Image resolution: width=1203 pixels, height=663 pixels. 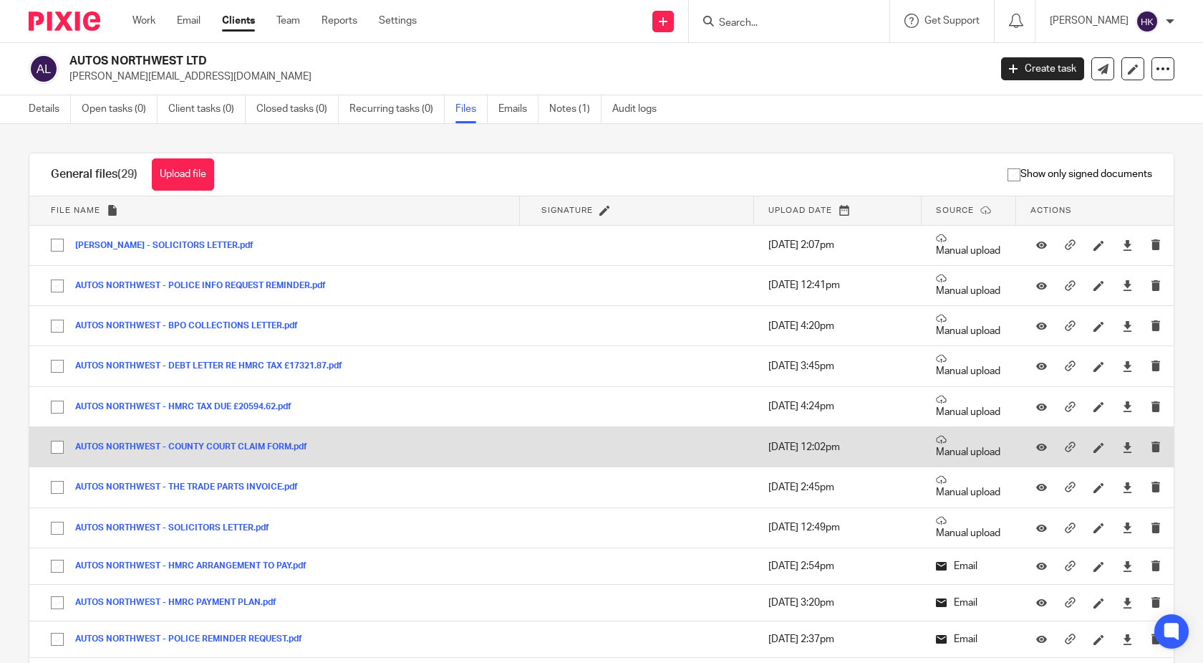 What do you see at coordinates (183, 174) in the screenshot?
I see `button: Upload file` at bounding box center [183, 174].